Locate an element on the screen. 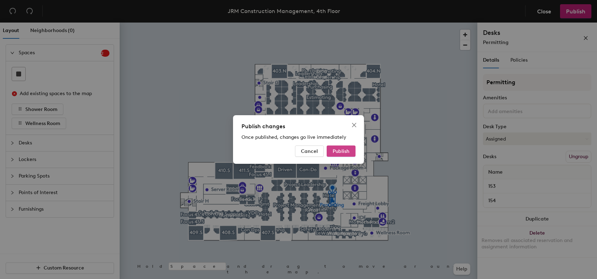  button: Cancel is located at coordinates (309, 151).